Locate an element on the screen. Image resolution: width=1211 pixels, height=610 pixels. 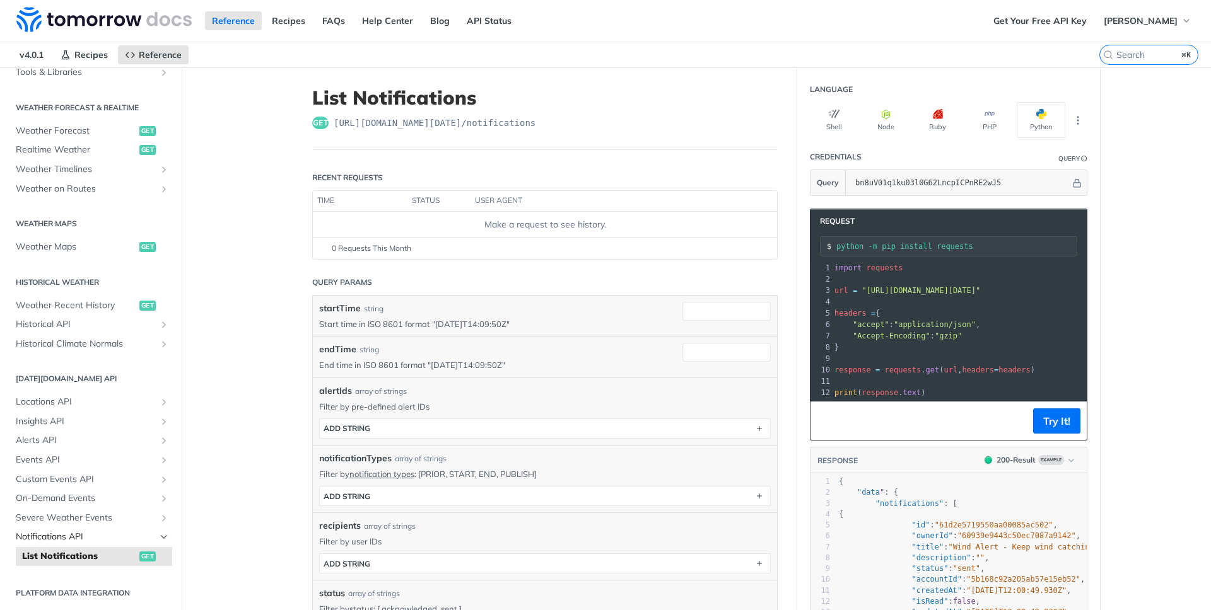
a: FAQs is located at coordinates (334, 21).